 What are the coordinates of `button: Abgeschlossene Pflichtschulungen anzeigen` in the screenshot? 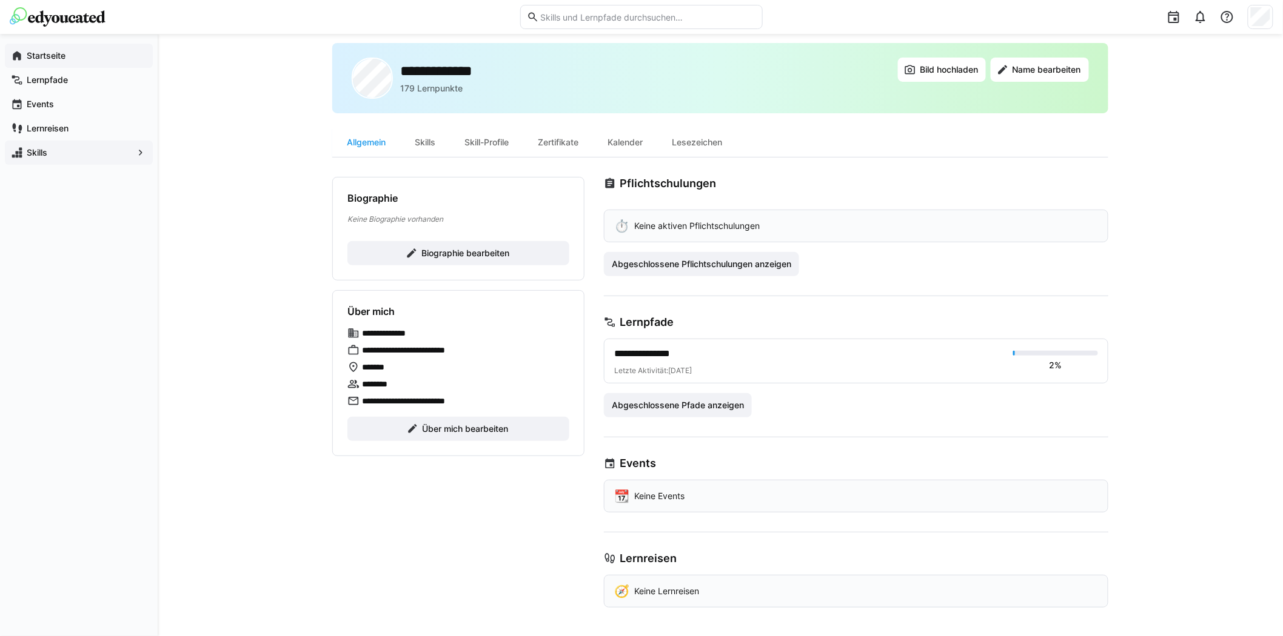 It's located at (701, 264).